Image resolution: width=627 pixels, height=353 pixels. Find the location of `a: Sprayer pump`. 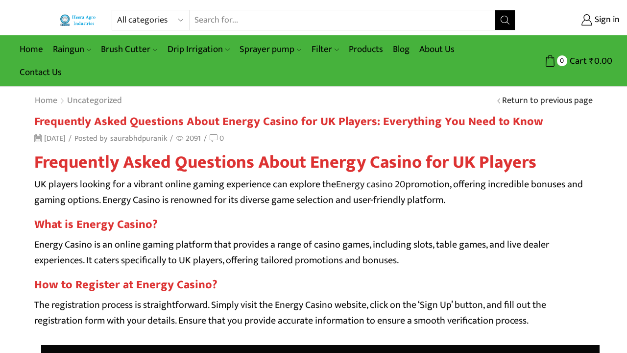

a: Sprayer pump is located at coordinates (270, 49).